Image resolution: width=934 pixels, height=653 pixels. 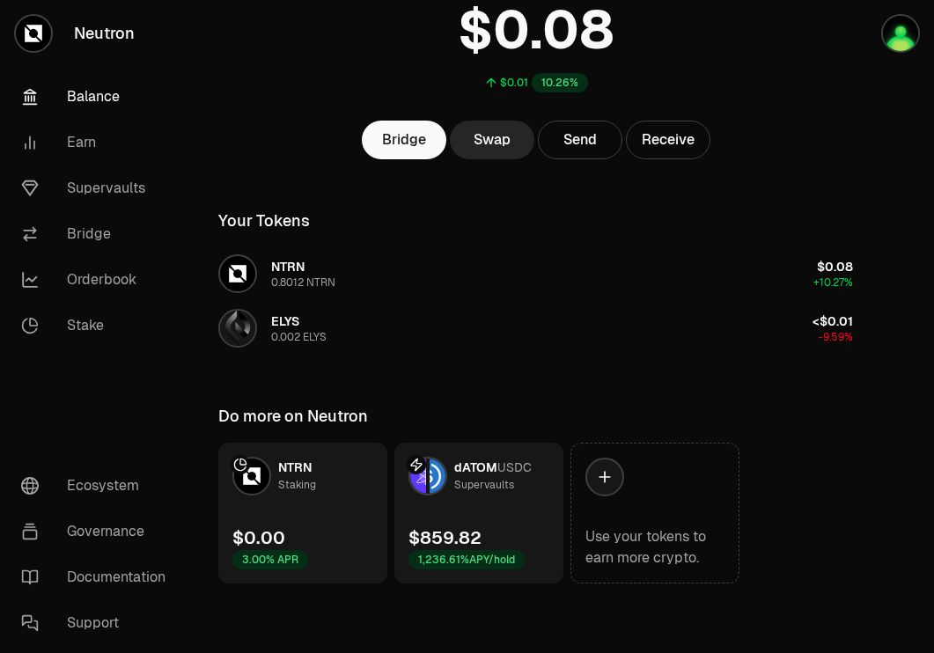 I want to click on div: Supervaults, so click(x=484, y=485).